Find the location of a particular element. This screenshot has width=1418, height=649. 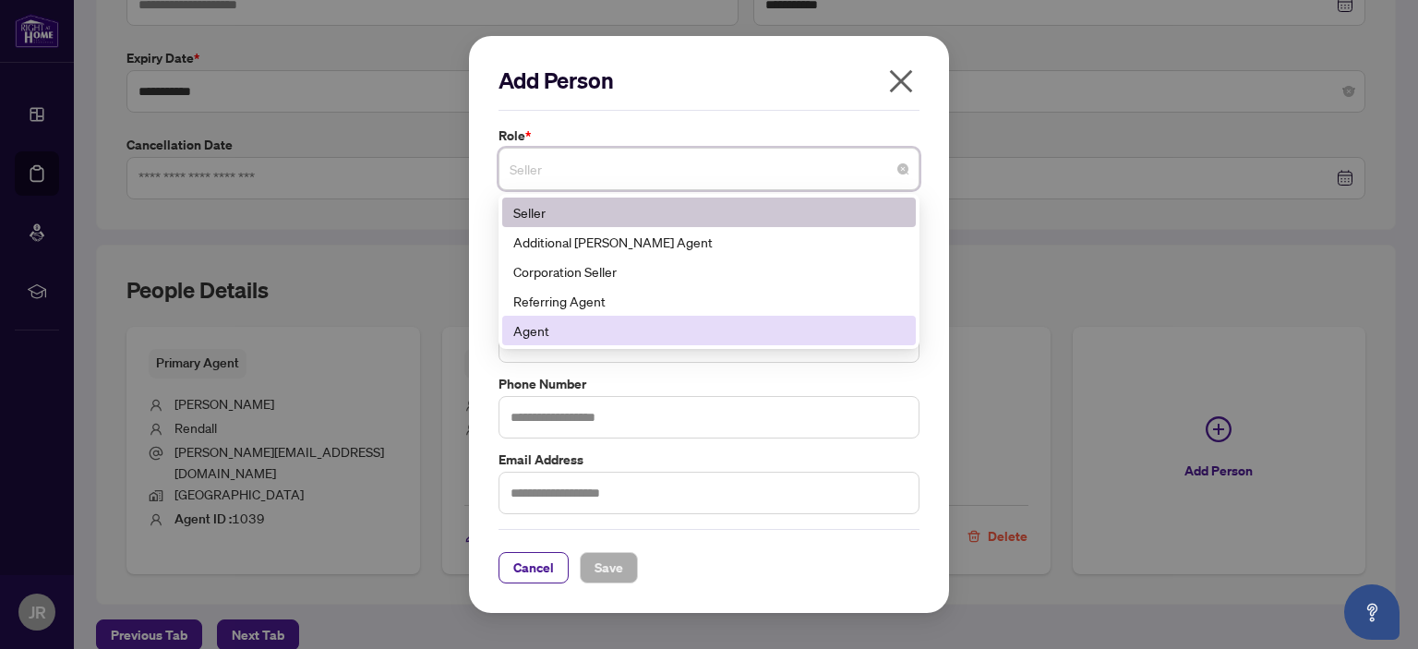

span: close is located at coordinates (901, 81).